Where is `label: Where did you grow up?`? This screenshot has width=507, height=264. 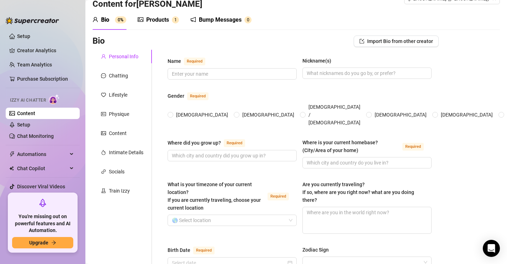 label: Where did you grow up? is located at coordinates (210, 143).